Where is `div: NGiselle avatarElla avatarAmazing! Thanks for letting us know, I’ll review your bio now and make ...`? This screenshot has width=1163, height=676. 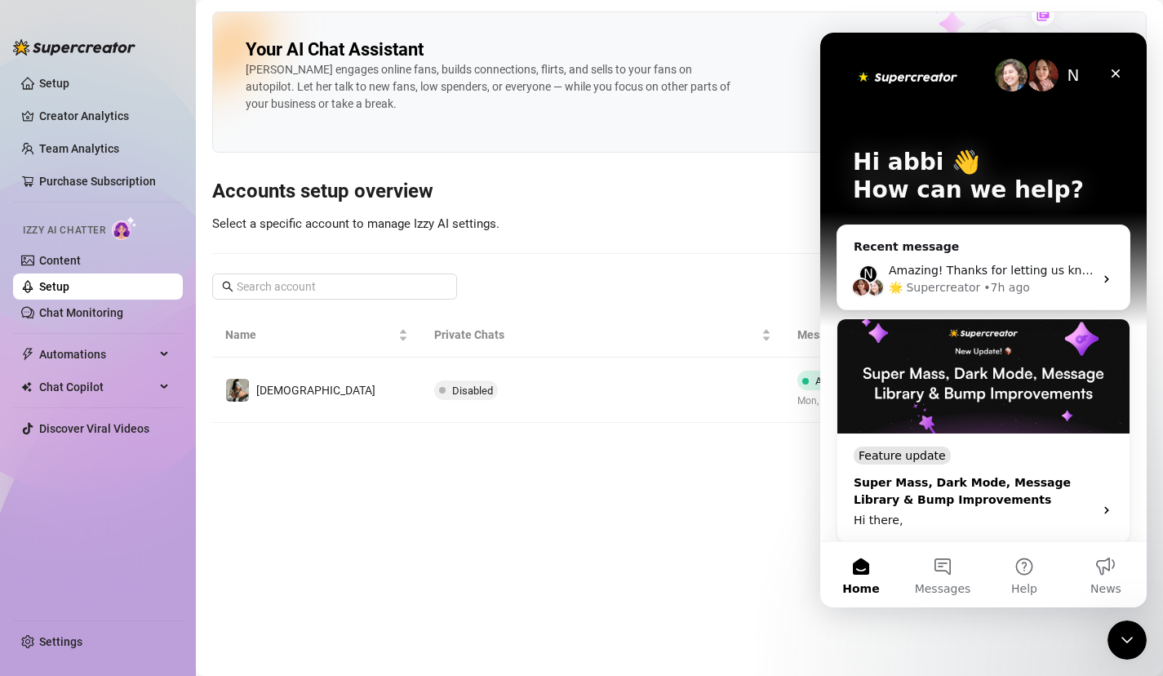
div: NGiselle avatarElla avatarAmazing! Thanks for letting us know, I’ll review your bio now and make ... is located at coordinates (163, 247).